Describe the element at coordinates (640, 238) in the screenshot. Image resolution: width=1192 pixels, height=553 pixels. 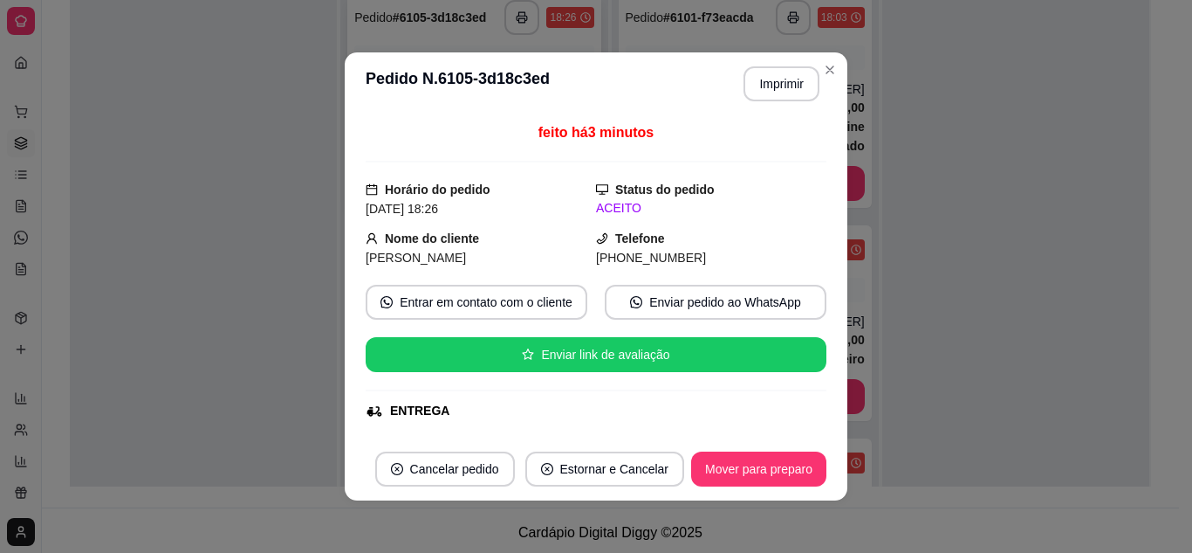
I see `strong: Telefone` at that location.